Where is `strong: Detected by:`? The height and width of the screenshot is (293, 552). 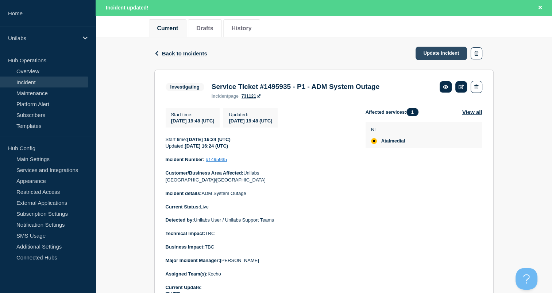
strong: Detected by: is located at coordinates (180, 220).